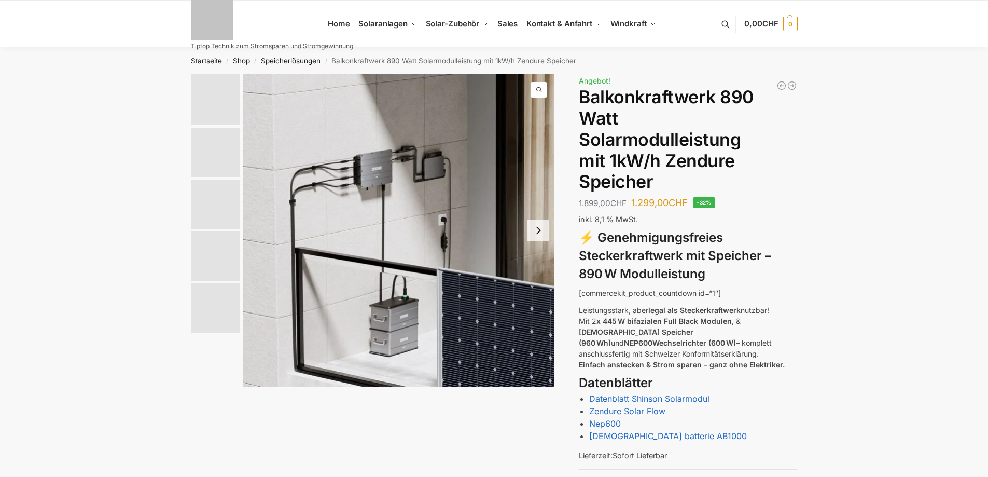 The image size is (988, 477). I want to click on a: Nep600, so click(605, 423).